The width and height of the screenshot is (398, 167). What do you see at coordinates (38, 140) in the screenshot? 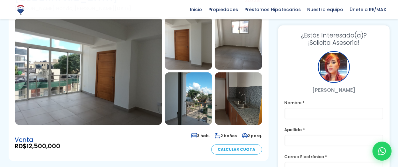
I see `span: Venta` at bounding box center [38, 140].